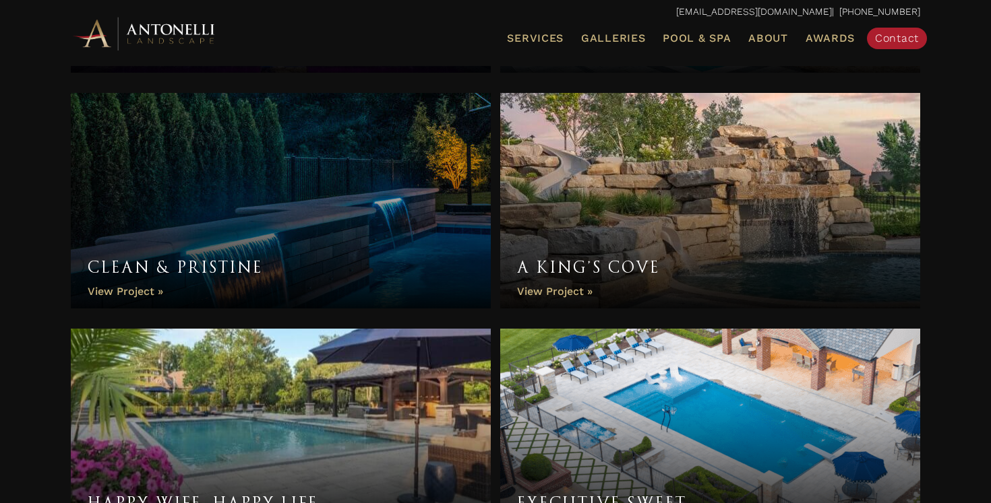 The width and height of the screenshot is (991, 503). Describe the element at coordinates (896, 38) in the screenshot. I see `a: Contact` at that location.